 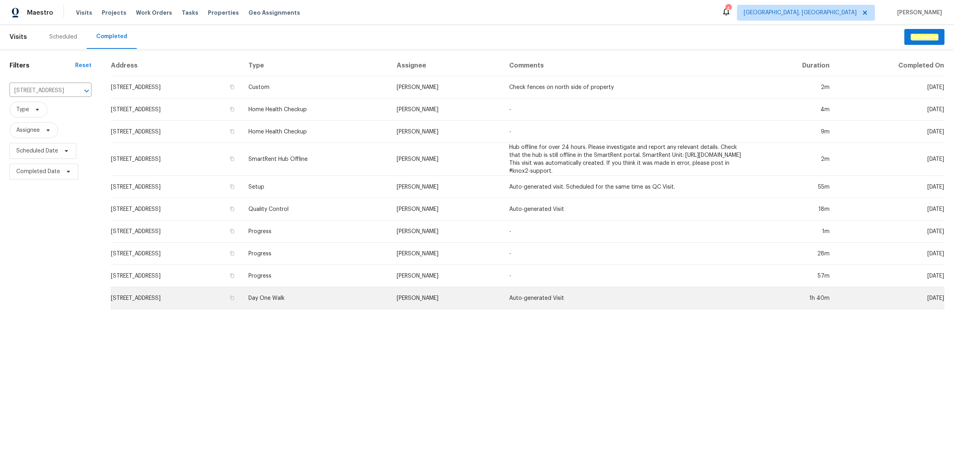 What do you see at coordinates (794, 187) in the screenshot?
I see `td: 55m` at bounding box center [794, 187].